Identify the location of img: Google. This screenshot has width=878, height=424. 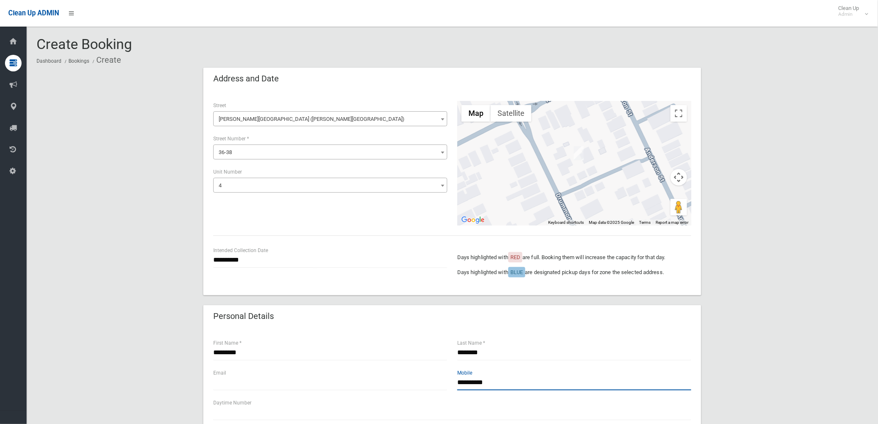
(473, 220).